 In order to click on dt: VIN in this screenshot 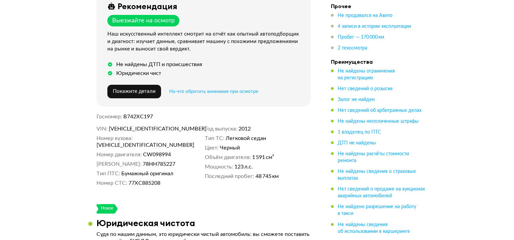, I will do `click(102, 129)`.